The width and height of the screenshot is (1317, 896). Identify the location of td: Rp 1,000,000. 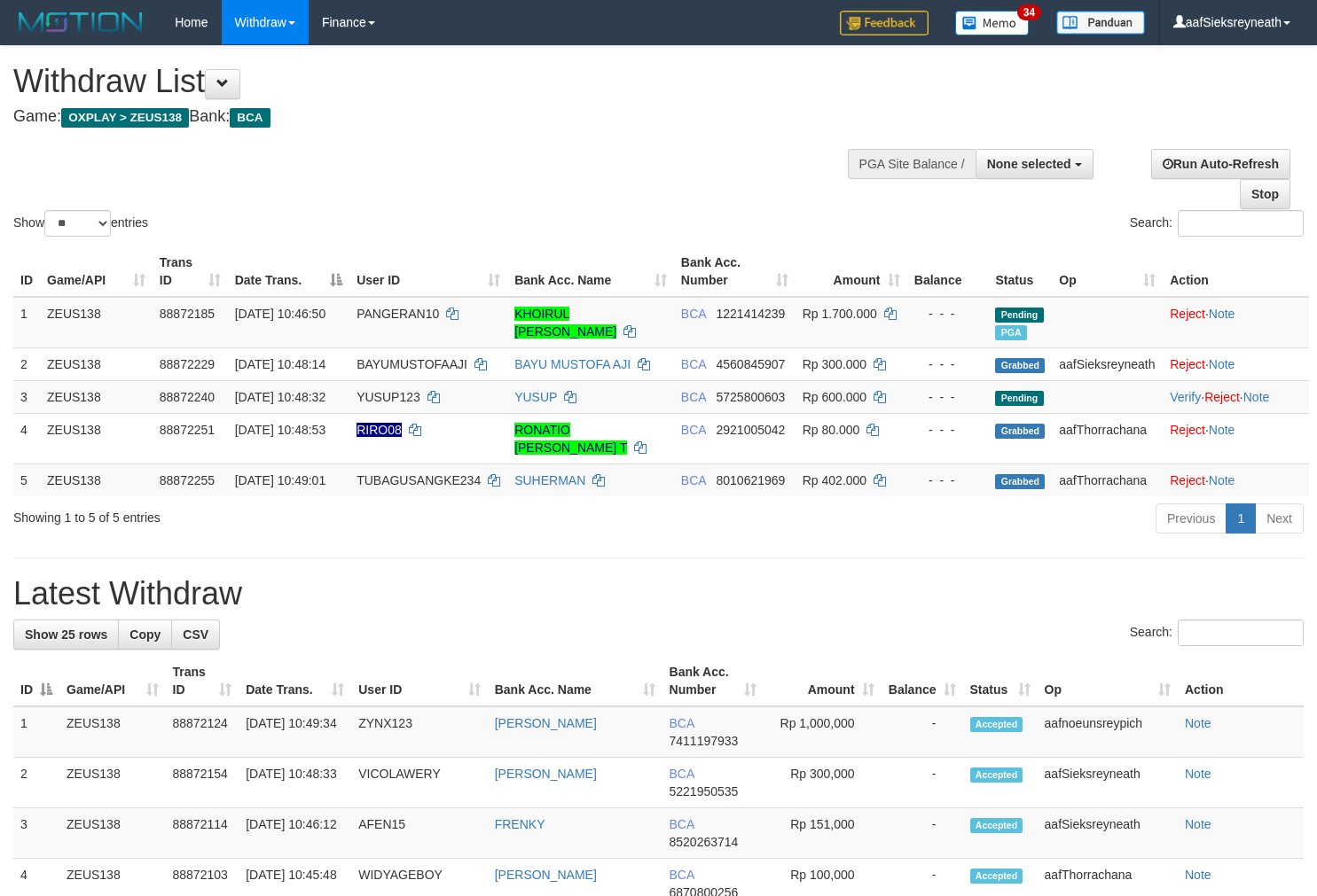
(822, 732).